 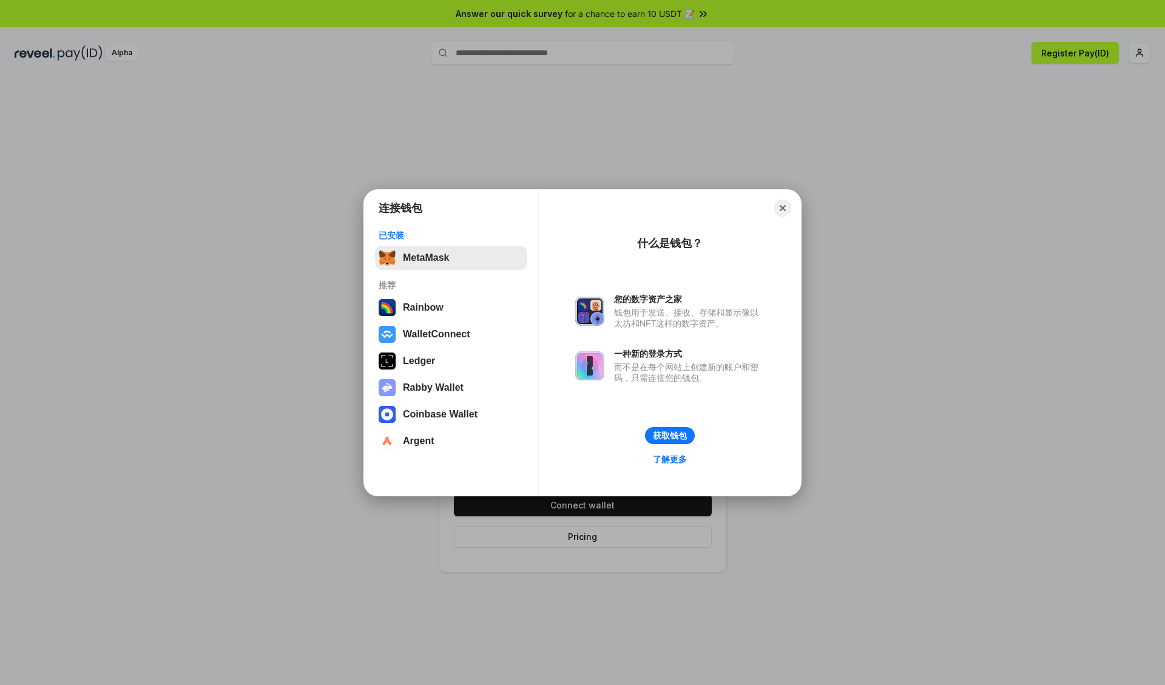 I want to click on button: WalletConnect, so click(x=451, y=334).